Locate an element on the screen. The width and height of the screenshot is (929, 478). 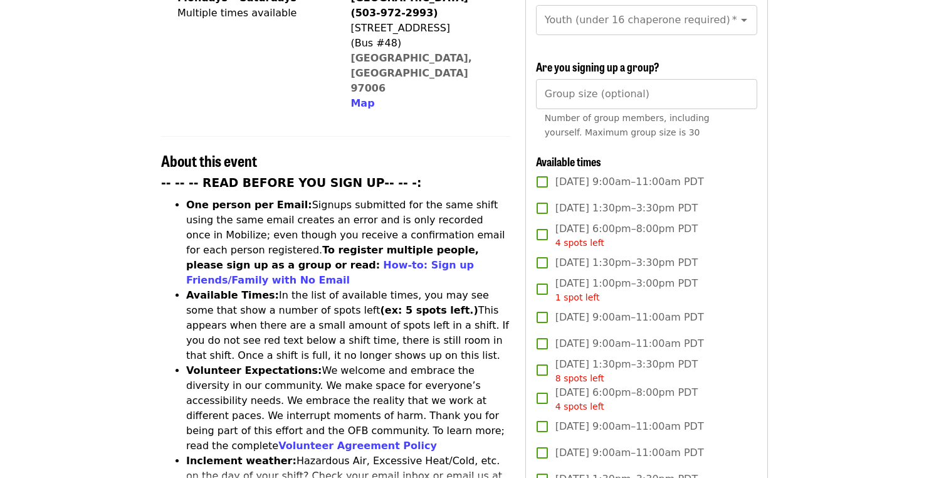
button: Map is located at coordinates (363, 103).